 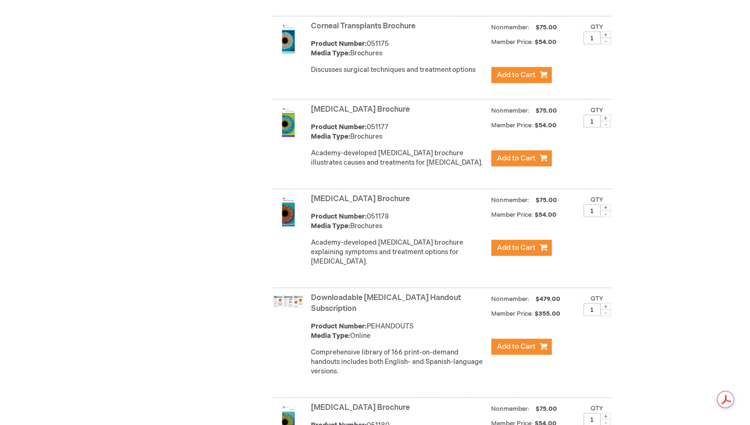 What do you see at coordinates (288, 212) in the screenshot?
I see `img: Diabetic Retinopathy Brochure` at bounding box center [288, 212].